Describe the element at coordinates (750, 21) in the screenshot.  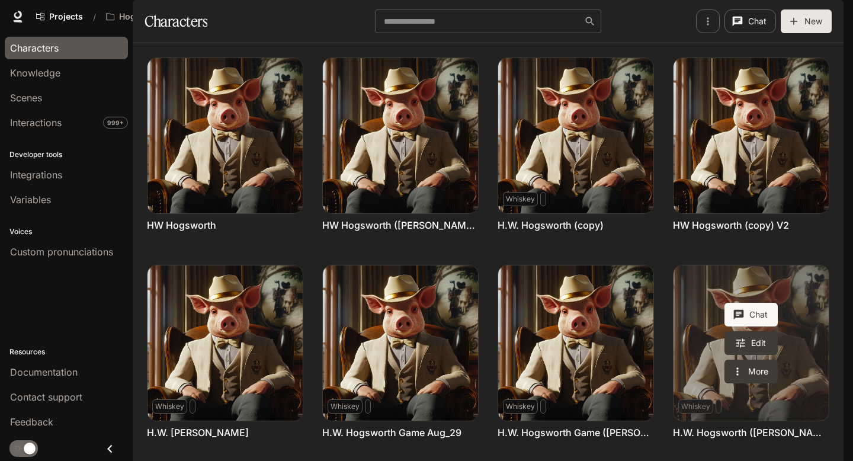
I see `button: Chat` at that location.